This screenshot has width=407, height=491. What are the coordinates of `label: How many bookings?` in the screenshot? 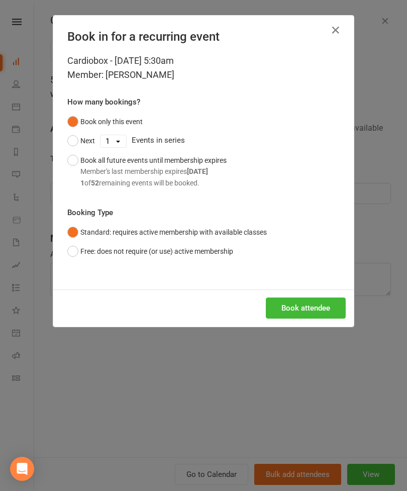 It's located at (103, 102).